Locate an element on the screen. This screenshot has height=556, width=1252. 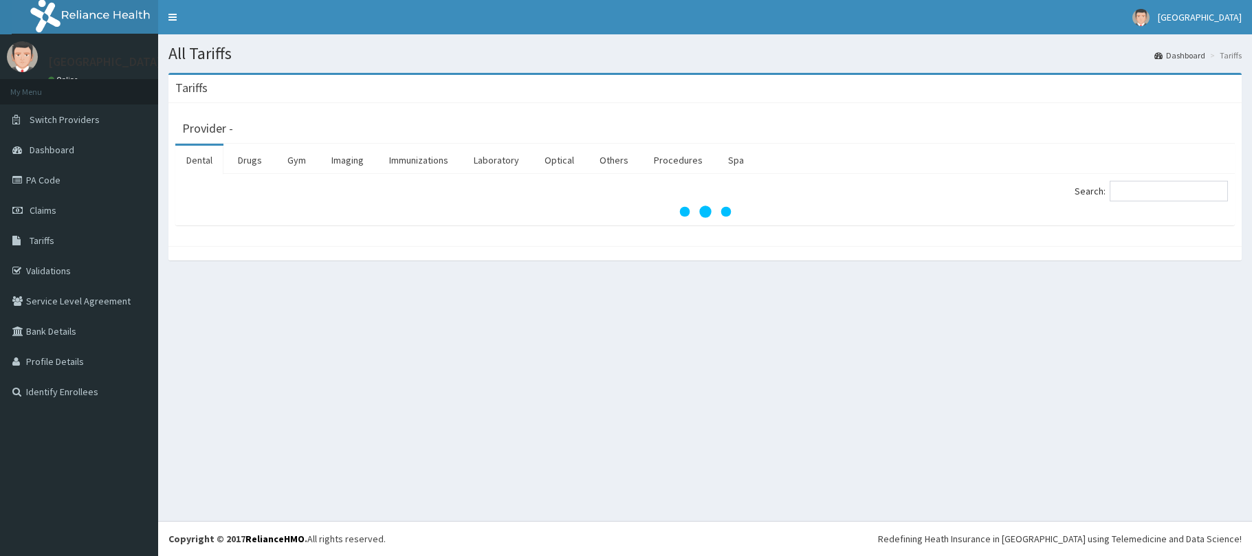
svg: audio-loading is located at coordinates (706, 212).